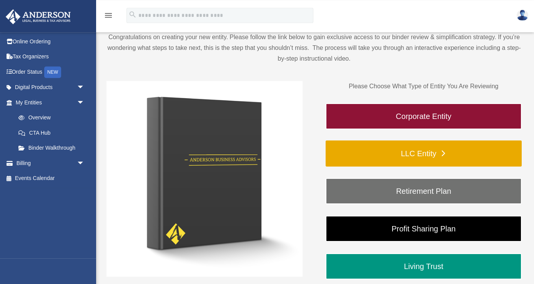 The height and width of the screenshot is (284, 534). I want to click on a: Events Calendar, so click(51, 179).